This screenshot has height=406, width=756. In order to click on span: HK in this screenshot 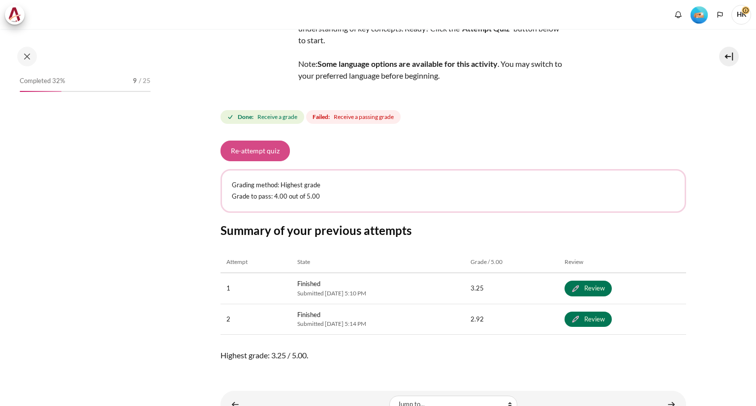, I will do `click(741, 15)`.